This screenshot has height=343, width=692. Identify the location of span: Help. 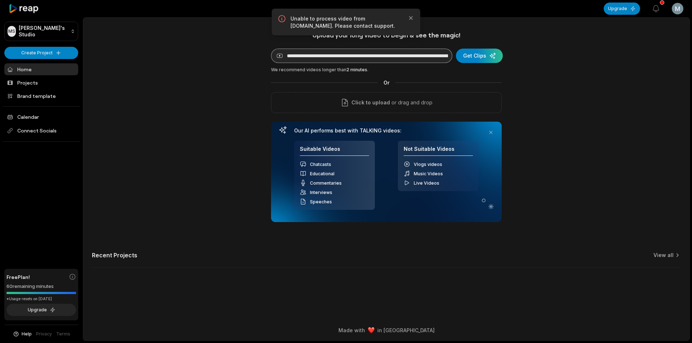
(27, 334).